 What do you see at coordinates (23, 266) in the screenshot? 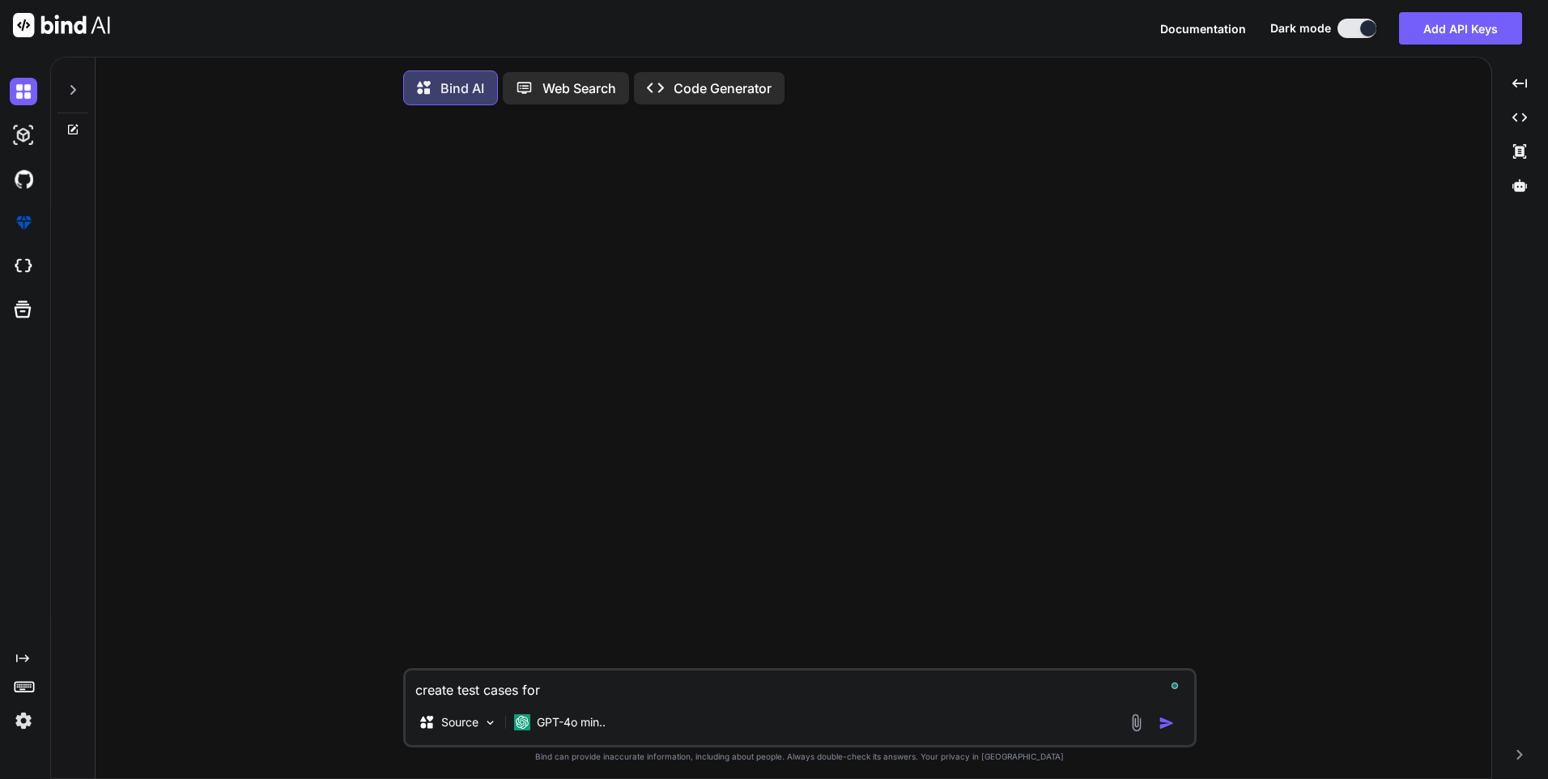
I see `img: cloudideIcon` at bounding box center [23, 266].